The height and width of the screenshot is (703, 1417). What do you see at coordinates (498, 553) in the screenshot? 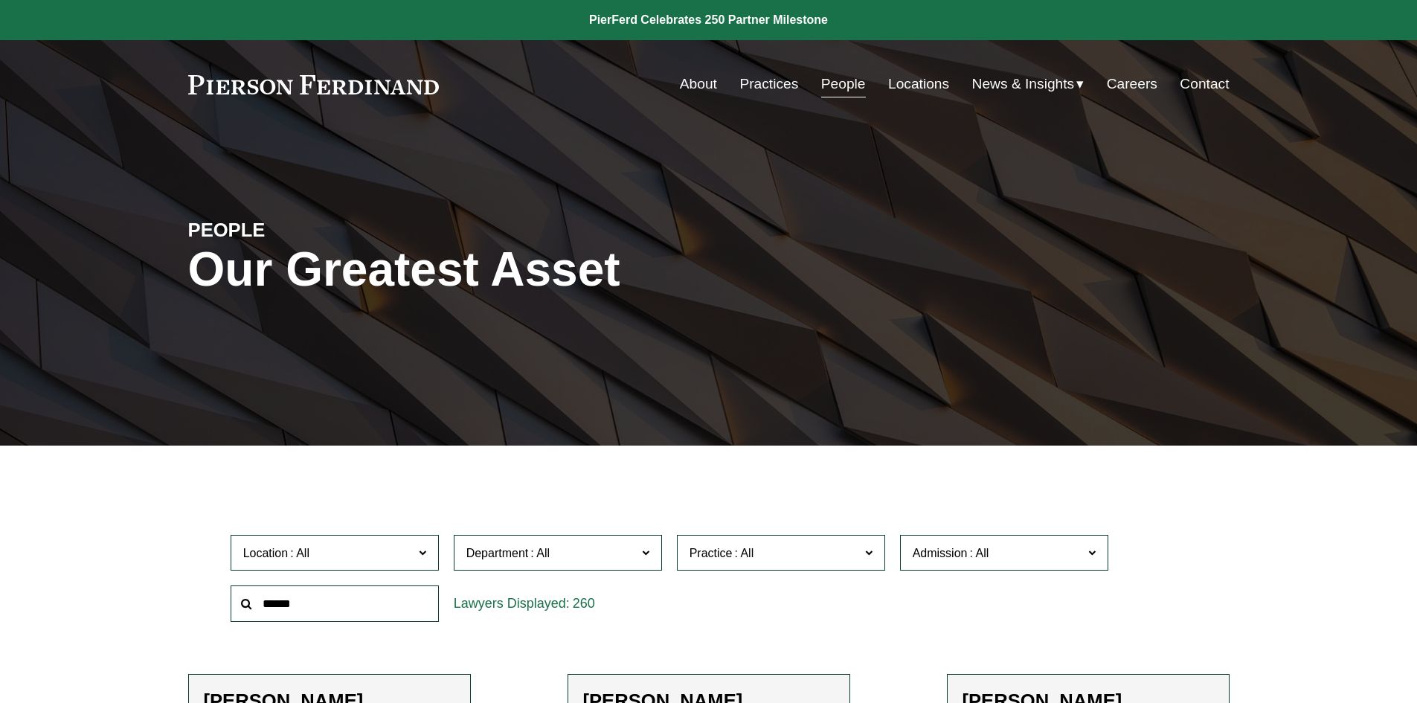
I see `span: Department` at bounding box center [498, 553].